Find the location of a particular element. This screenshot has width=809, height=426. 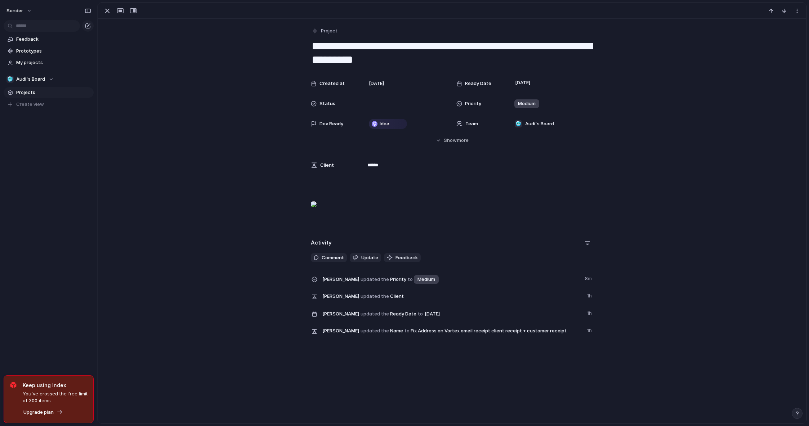

button: sonder is located at coordinates (19, 11).